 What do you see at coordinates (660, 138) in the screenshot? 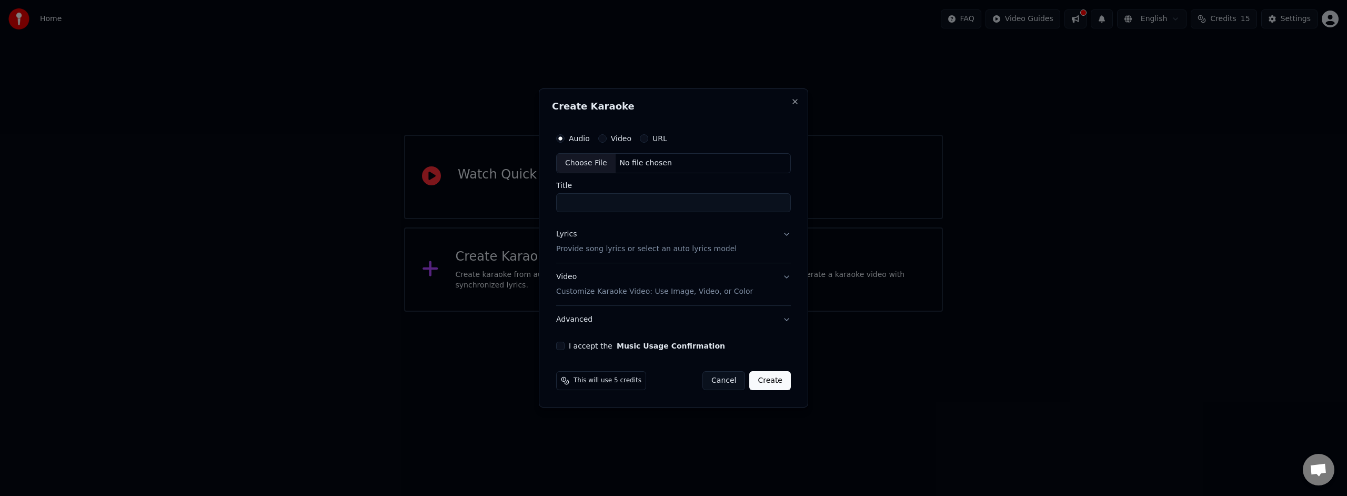
I see `label: URL` at bounding box center [660, 138].